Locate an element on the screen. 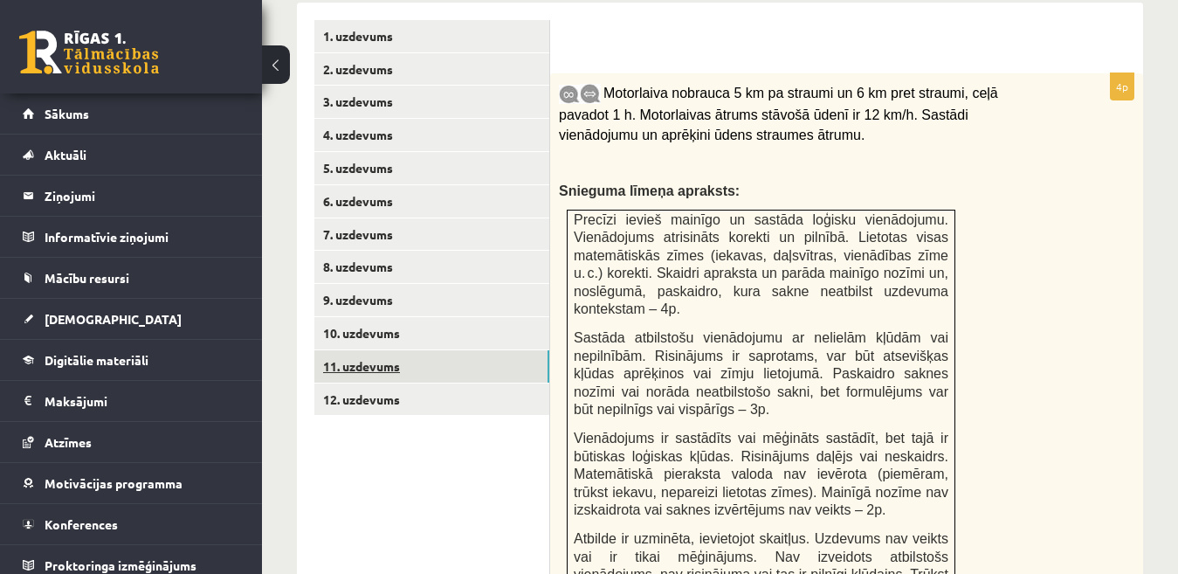 The height and width of the screenshot is (574, 1178). a: 9. uzdevums is located at coordinates (431, 299).